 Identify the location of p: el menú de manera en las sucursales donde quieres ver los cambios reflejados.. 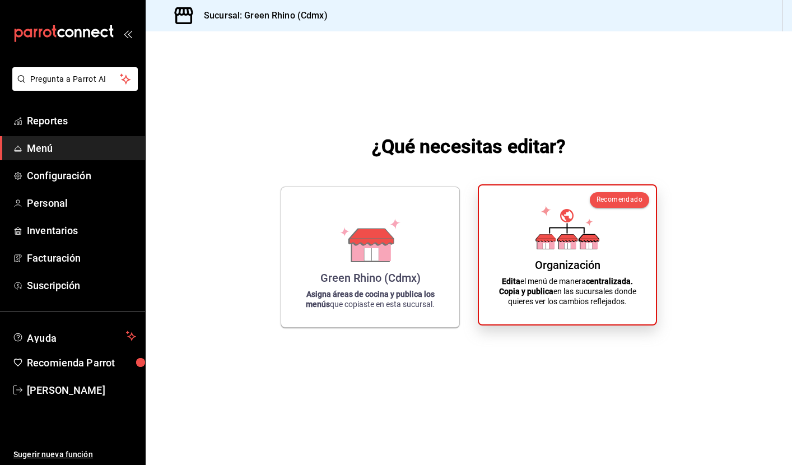
(567, 291).